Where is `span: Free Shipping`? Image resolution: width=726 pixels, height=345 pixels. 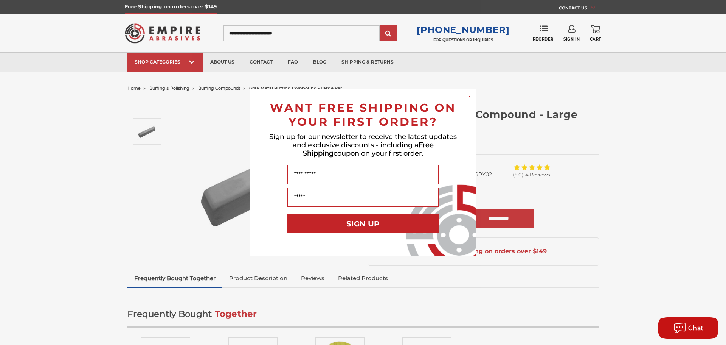
span: Free Shipping is located at coordinates (368, 149).